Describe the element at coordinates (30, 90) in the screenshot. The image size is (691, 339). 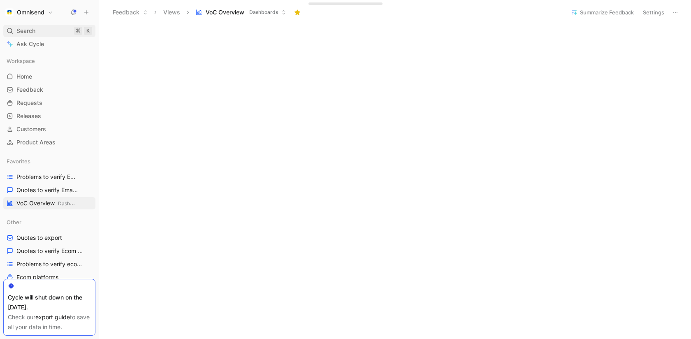
I see `span: Feedback` at that location.